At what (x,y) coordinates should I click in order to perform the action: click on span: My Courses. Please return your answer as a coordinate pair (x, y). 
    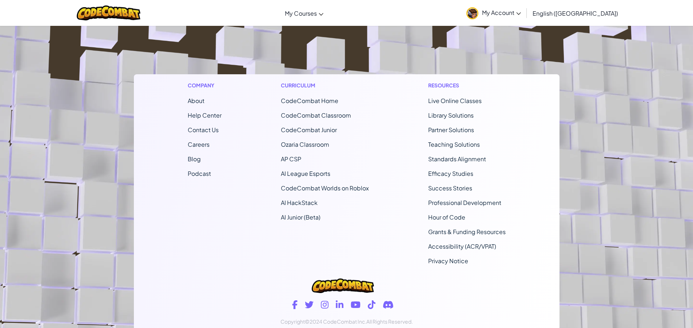
    Looking at the image, I should click on (301, 13).